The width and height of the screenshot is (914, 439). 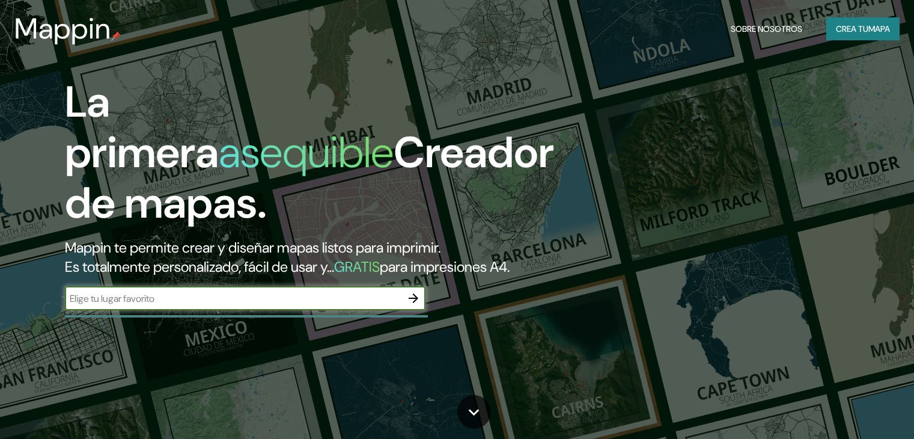 I want to click on font: asequible, so click(x=306, y=152).